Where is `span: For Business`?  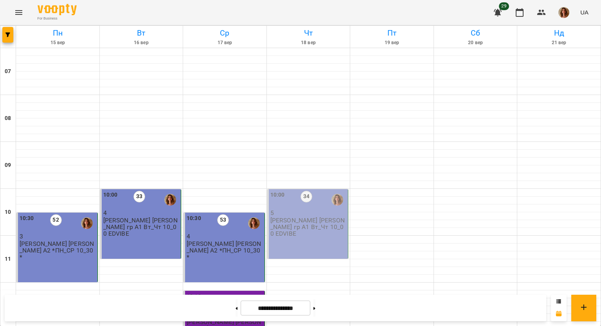
span: For Business is located at coordinates (57, 18).